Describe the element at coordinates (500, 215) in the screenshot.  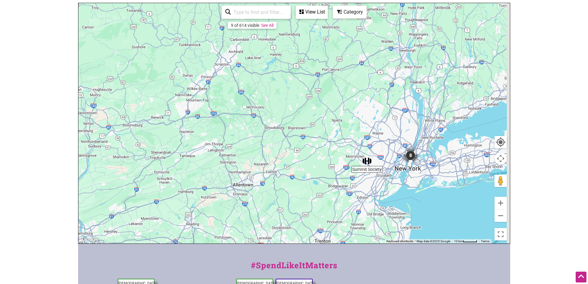
I see `button: Zoom out` at that location.